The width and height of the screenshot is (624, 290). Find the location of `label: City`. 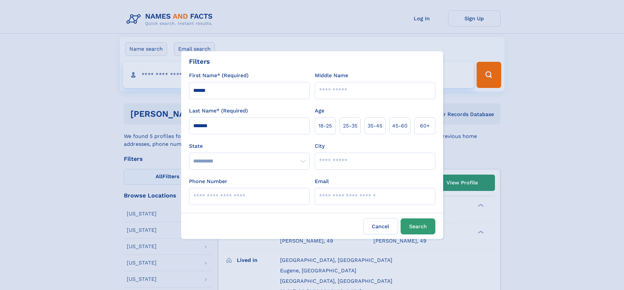

label: City is located at coordinates (320, 146).